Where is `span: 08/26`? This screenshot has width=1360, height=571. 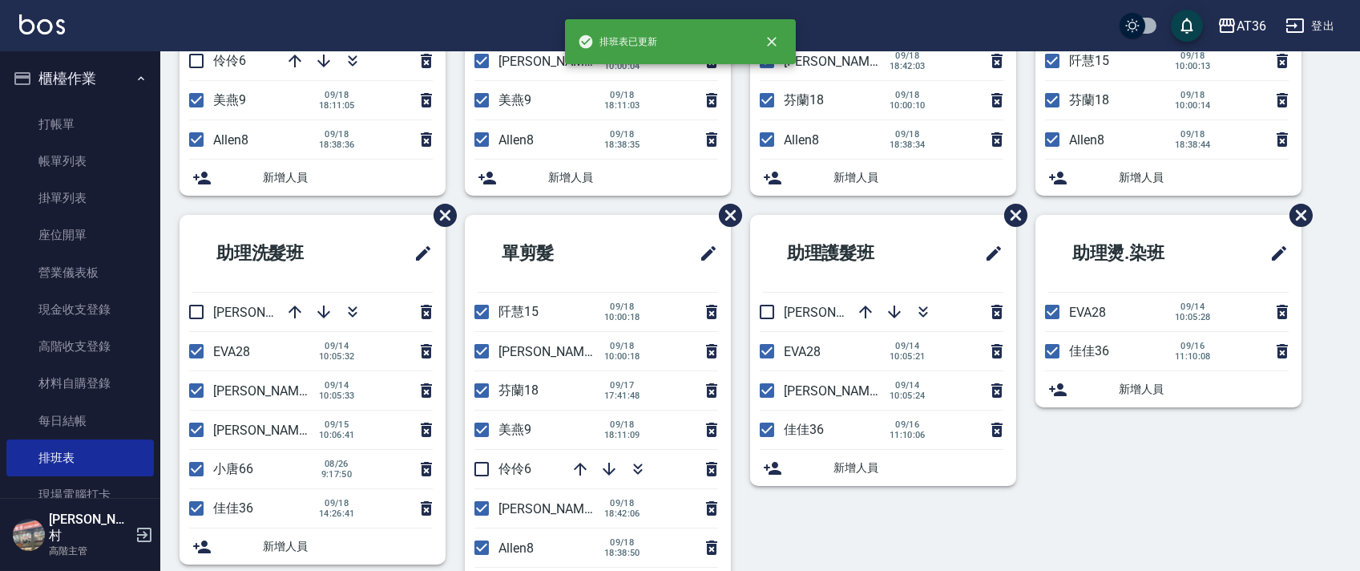
span: 08/26 is located at coordinates (337, 463).